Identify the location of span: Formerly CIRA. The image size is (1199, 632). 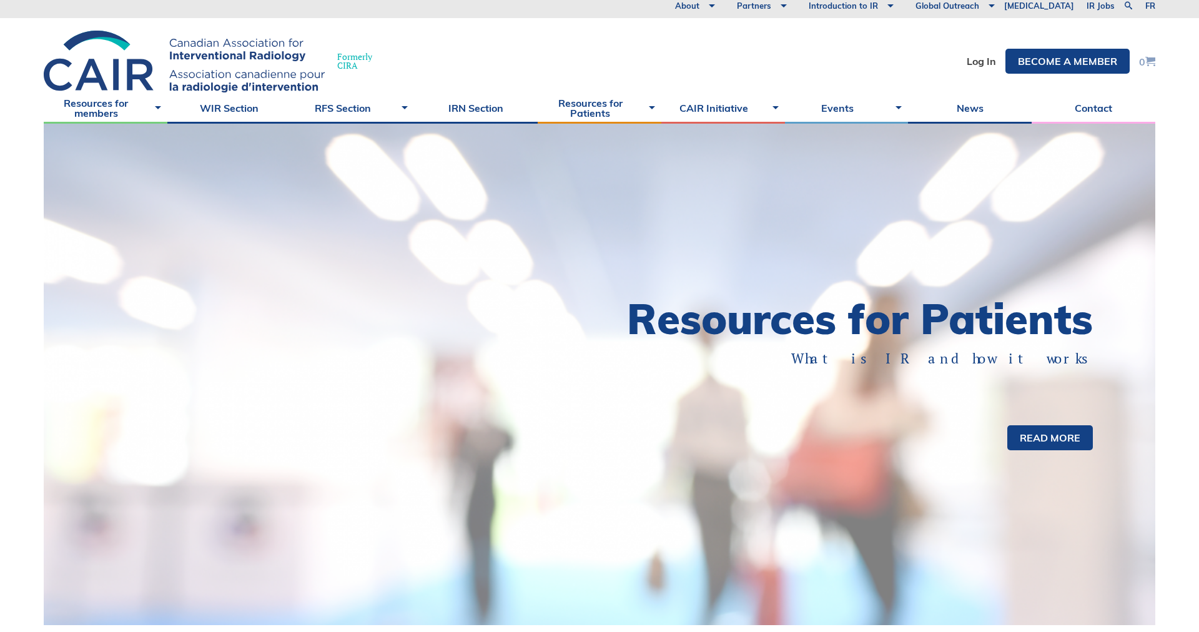
(355, 61).